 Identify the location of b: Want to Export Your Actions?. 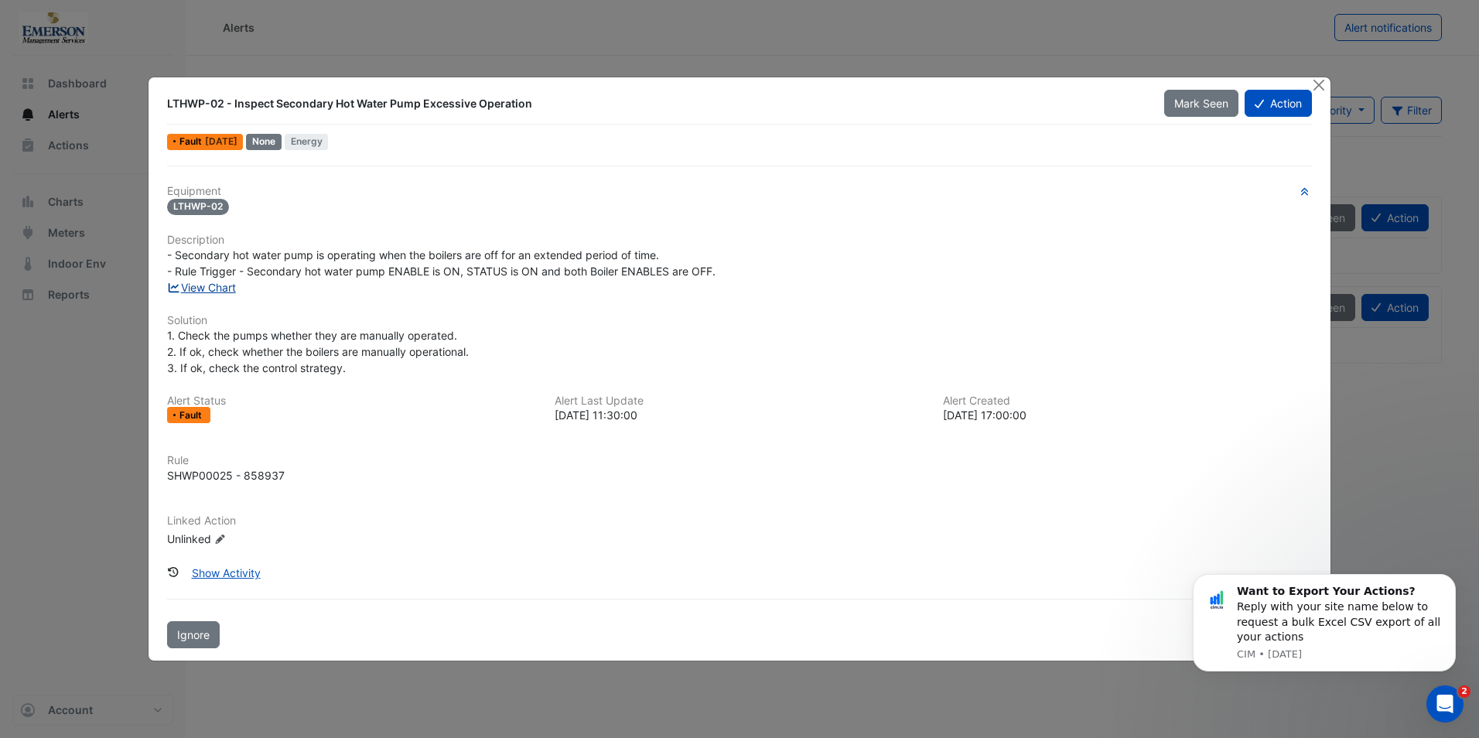
(156, 21).